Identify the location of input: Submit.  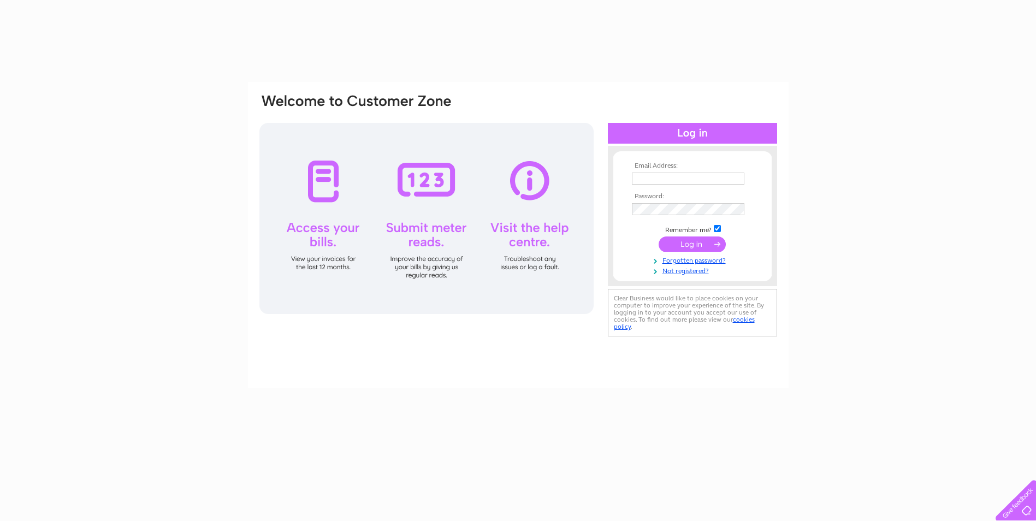
(692, 244).